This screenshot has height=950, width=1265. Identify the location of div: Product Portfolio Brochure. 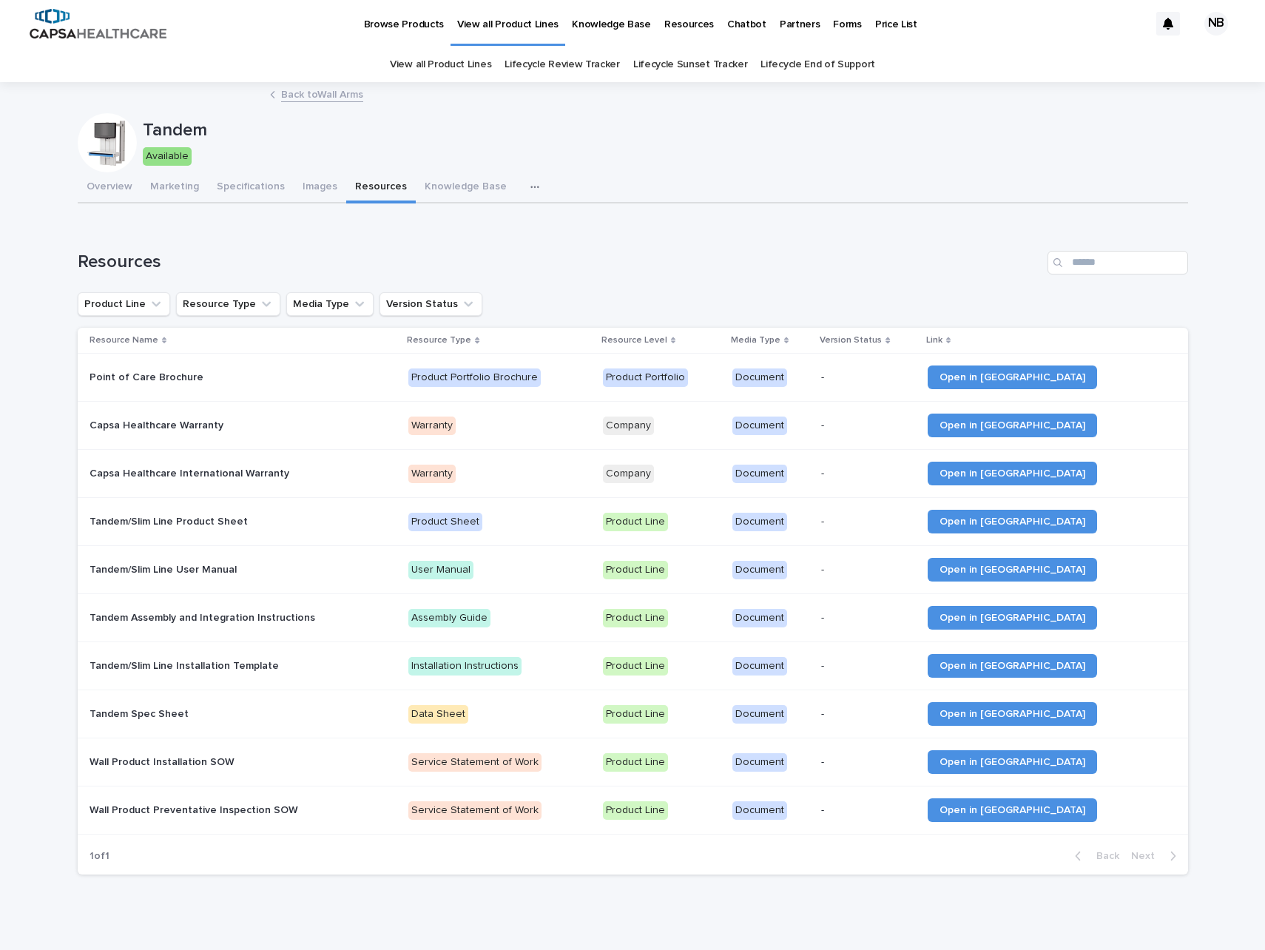
(474, 377).